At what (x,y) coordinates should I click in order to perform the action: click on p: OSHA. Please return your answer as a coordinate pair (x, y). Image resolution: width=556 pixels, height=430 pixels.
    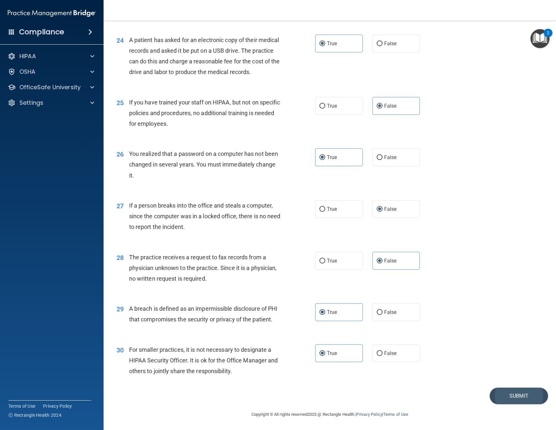
    Looking at the image, I should click on (28, 72).